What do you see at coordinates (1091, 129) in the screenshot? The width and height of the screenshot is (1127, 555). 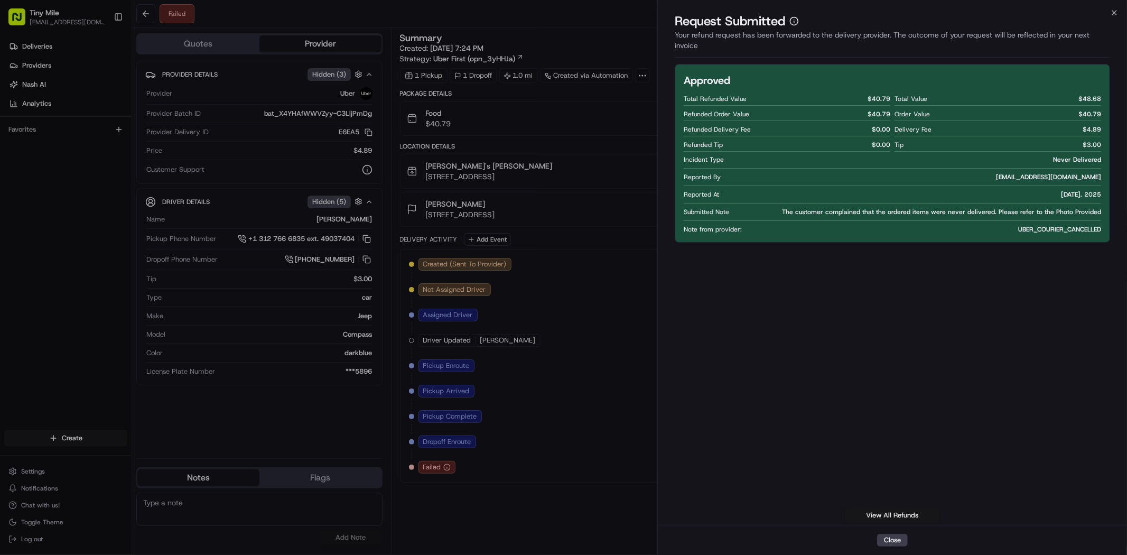 I see `span: $ 4.89` at bounding box center [1091, 129].